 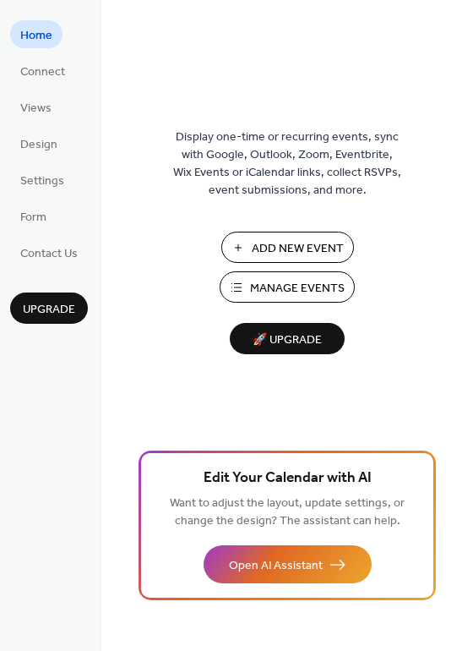 I want to click on a: Settings, so click(x=42, y=179).